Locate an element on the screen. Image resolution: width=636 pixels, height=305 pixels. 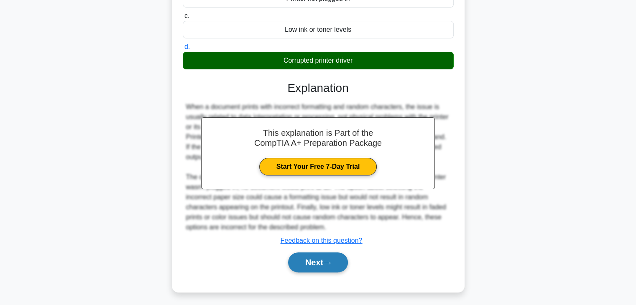
span: d. is located at coordinates (187, 46).